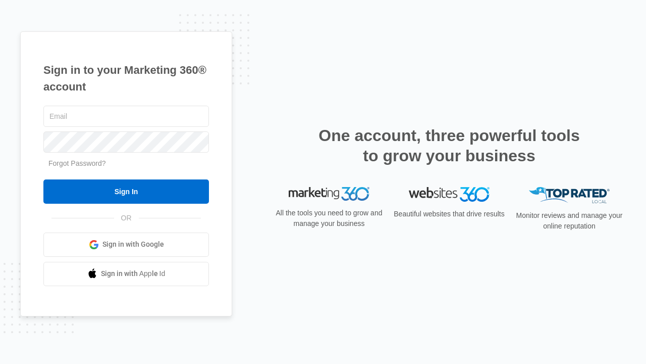  Describe the element at coordinates (126, 191) in the screenshot. I see `input: Sign In` at that location.